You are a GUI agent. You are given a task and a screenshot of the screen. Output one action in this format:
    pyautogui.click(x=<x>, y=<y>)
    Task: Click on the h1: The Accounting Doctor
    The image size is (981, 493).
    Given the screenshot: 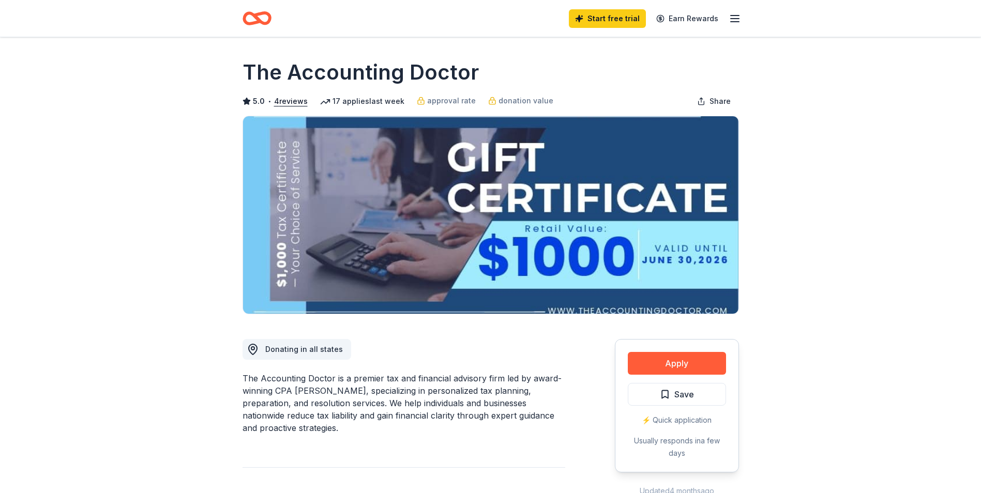 What is the action you would take?
    pyautogui.click(x=360, y=72)
    